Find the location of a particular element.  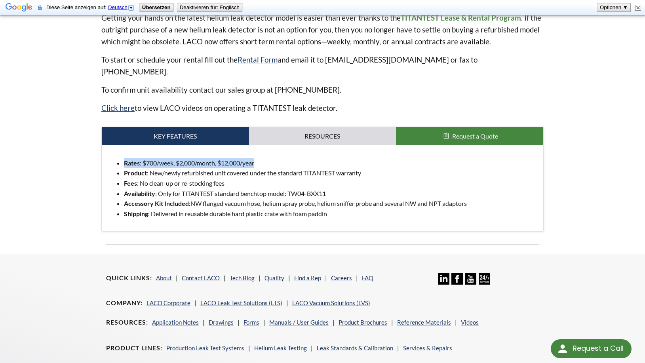

a: Videos is located at coordinates (469, 322).